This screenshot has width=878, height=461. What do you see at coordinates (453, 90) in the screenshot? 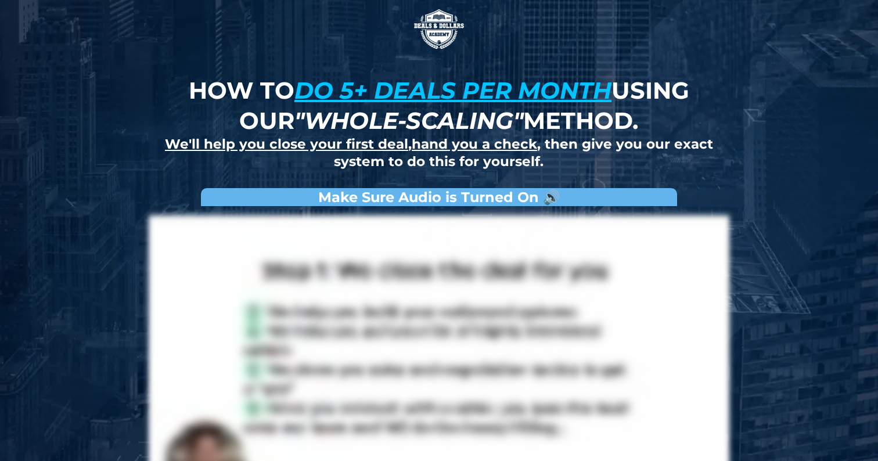
I see `u: do 5+ deals per month` at bounding box center [453, 90].